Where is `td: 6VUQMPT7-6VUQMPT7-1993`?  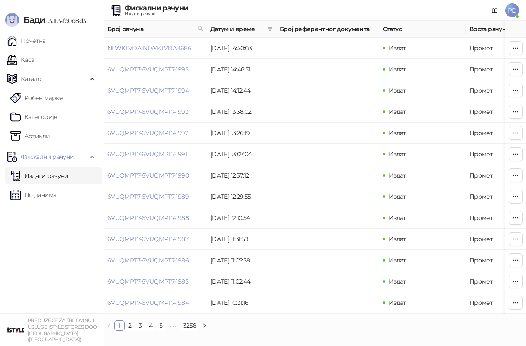
td: 6VUQMPT7-6VUQMPT7-1993 is located at coordinates (155, 112).